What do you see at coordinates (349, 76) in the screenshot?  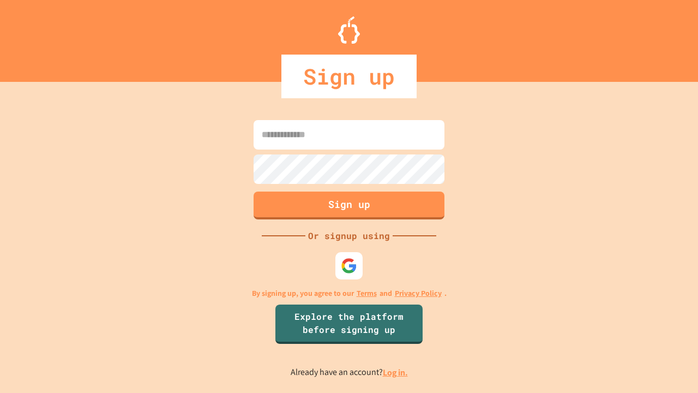 I see `div: Sign up` at bounding box center [349, 76].